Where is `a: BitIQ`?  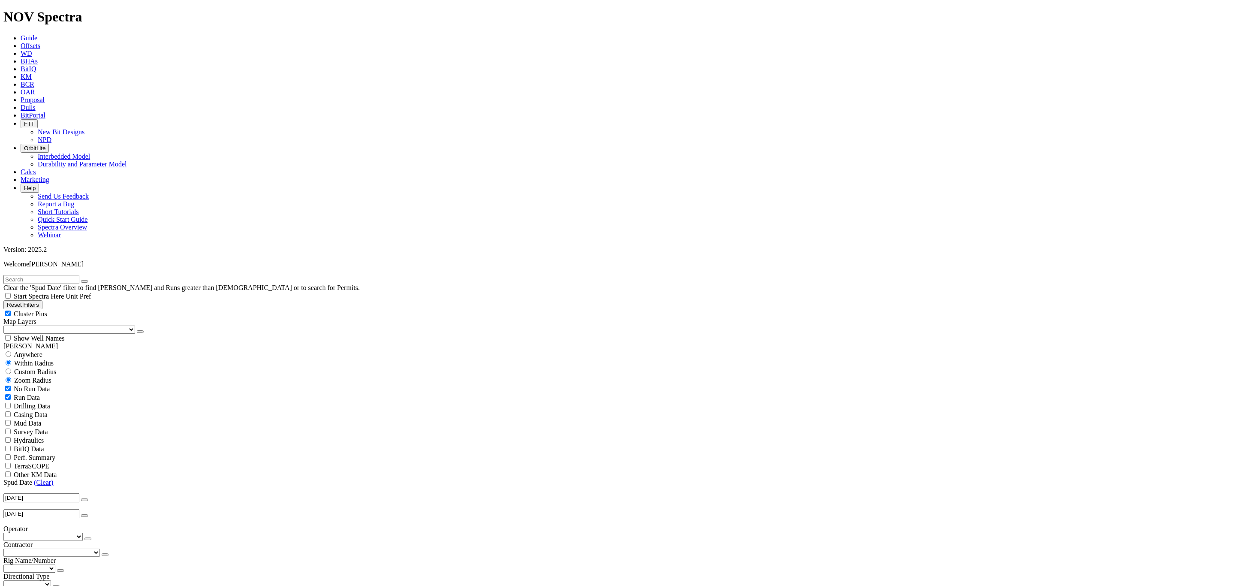
a: BitIQ is located at coordinates (28, 69).